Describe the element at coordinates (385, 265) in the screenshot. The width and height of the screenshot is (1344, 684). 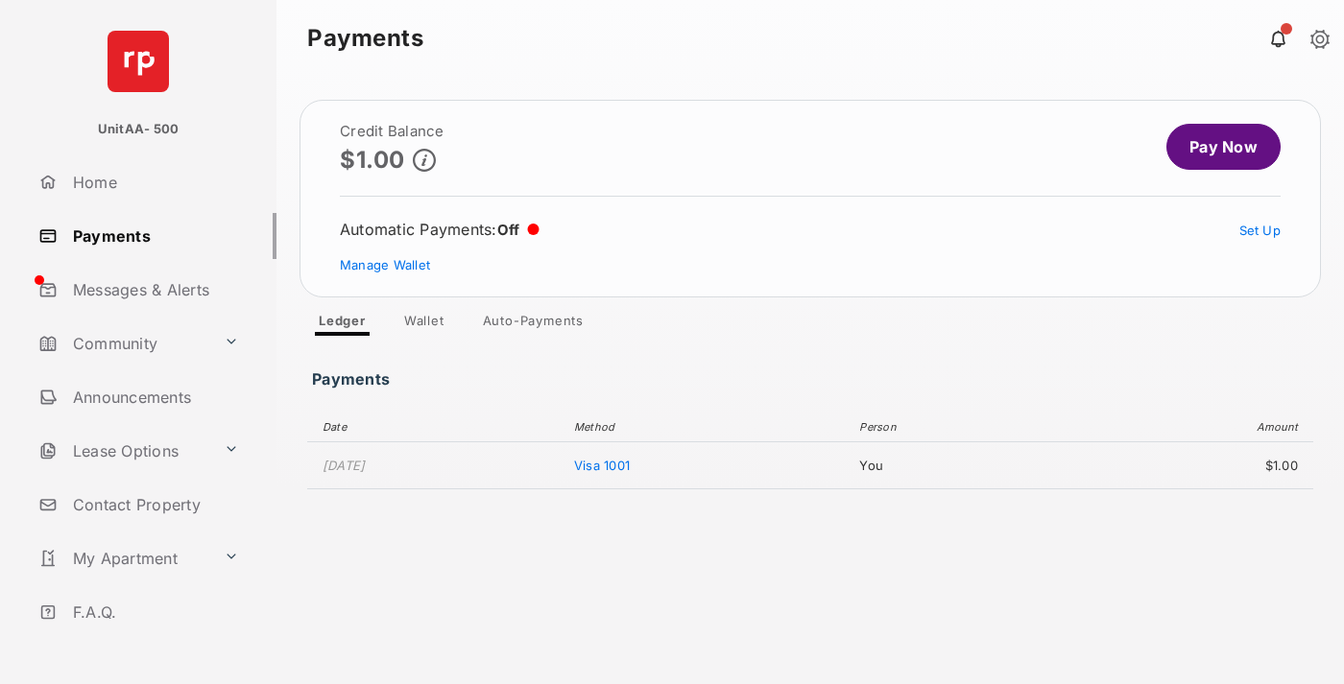
I see `a: Manage Wallet` at that location.